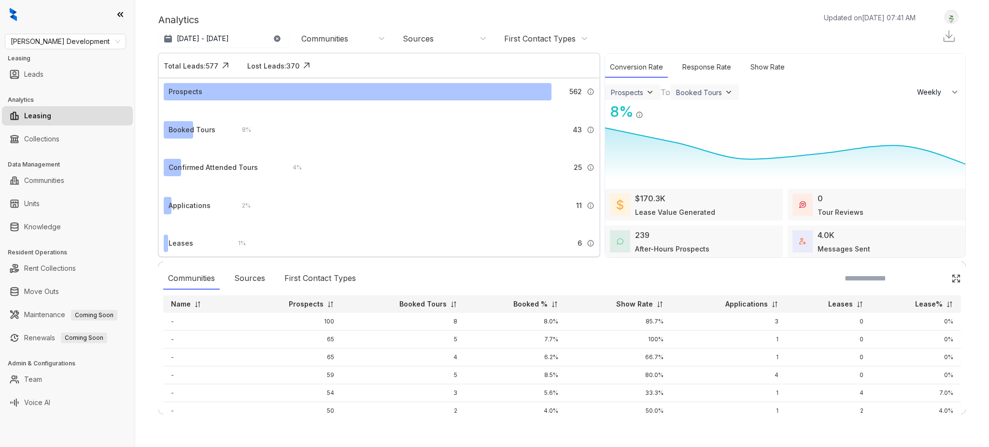 Image resolution: width=989 pixels, height=447 pixels. What do you see at coordinates (618, 393) in the screenshot?
I see `td: 33.3%` at bounding box center [618, 393].